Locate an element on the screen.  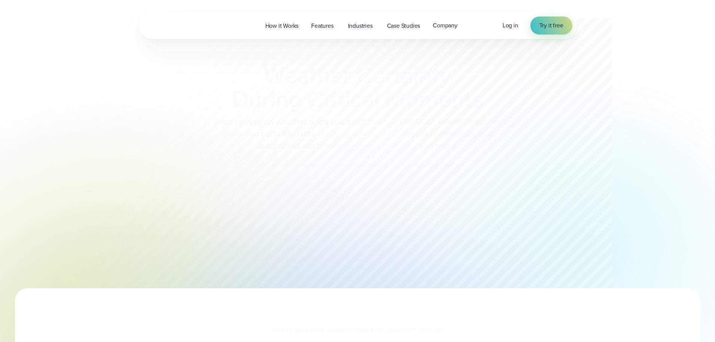
a: Case Studies is located at coordinates (404, 26).